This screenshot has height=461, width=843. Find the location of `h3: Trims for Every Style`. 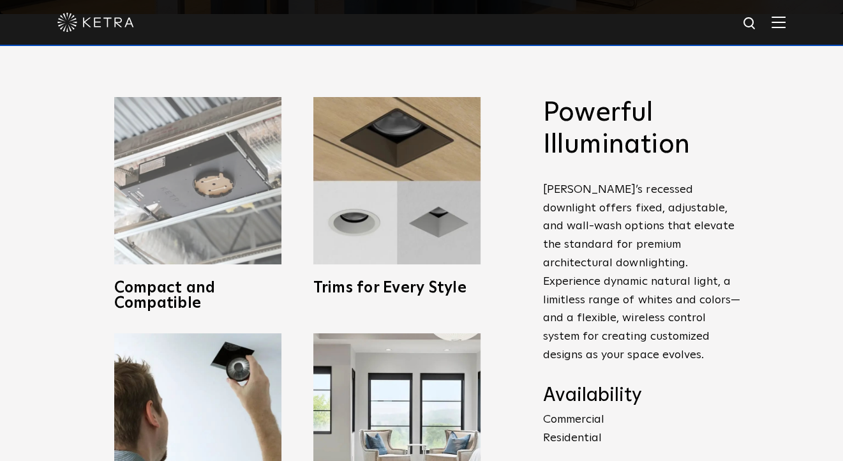

h3: Trims for Every Style is located at coordinates (397, 288).